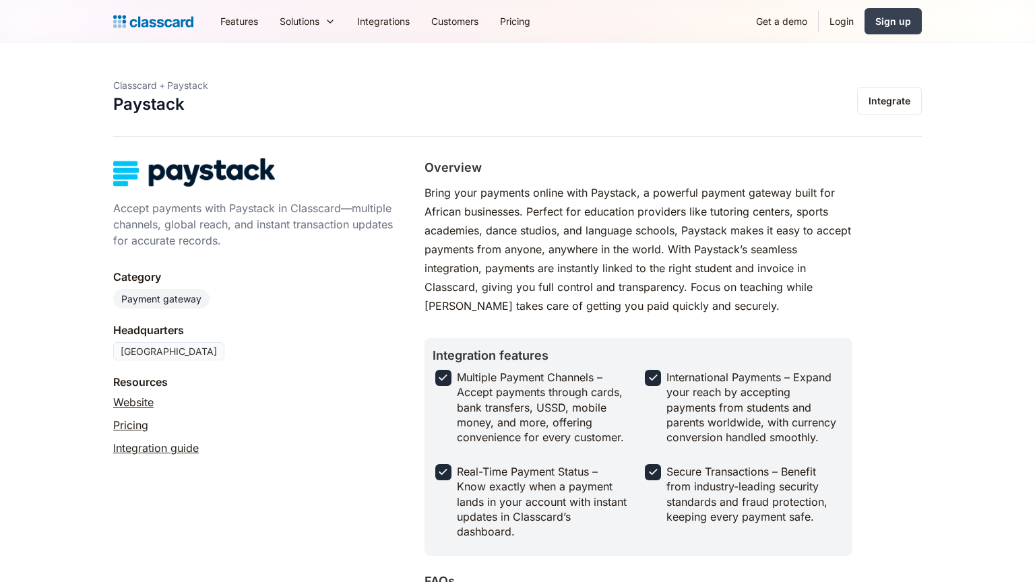 This screenshot has height=582, width=1035. Describe the element at coordinates (239, 21) in the screenshot. I see `a: Features` at that location.